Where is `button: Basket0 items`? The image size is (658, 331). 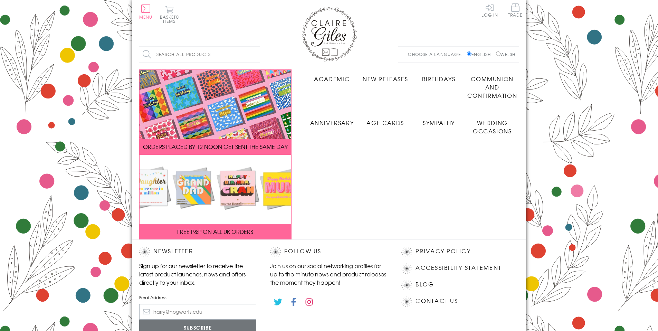 button: Basket0 items is located at coordinates (169, 14).